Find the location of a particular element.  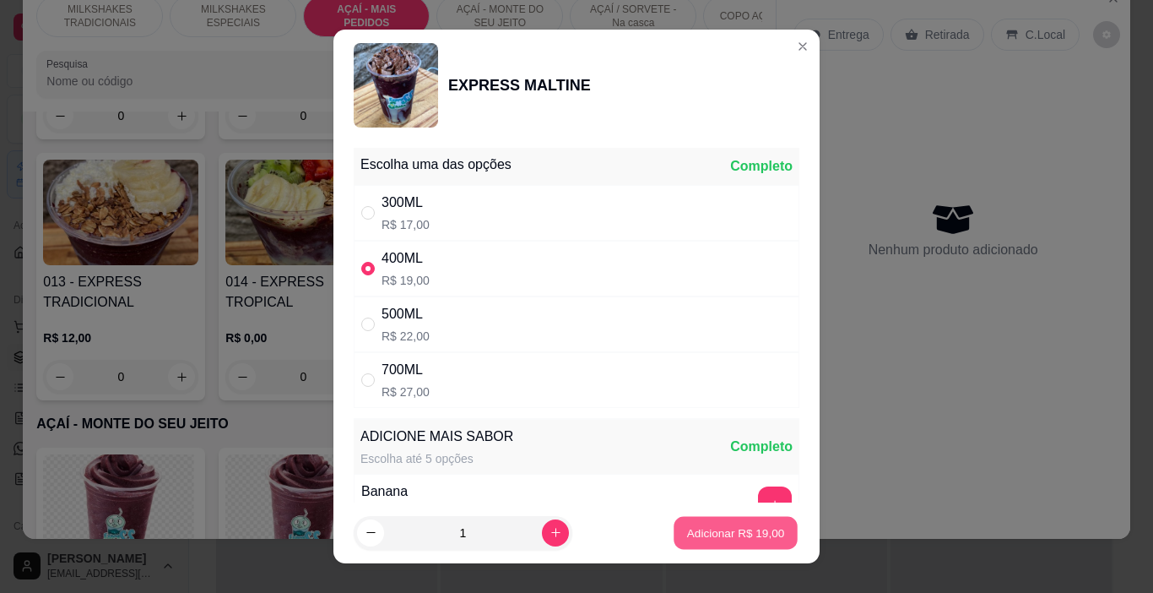

div: 400ML is located at coordinates (405, 258).